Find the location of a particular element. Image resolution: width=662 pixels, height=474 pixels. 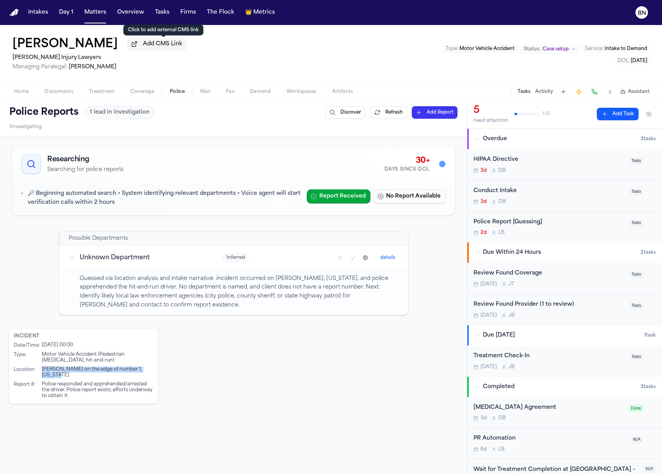

button: Discover is located at coordinates (345, 112).